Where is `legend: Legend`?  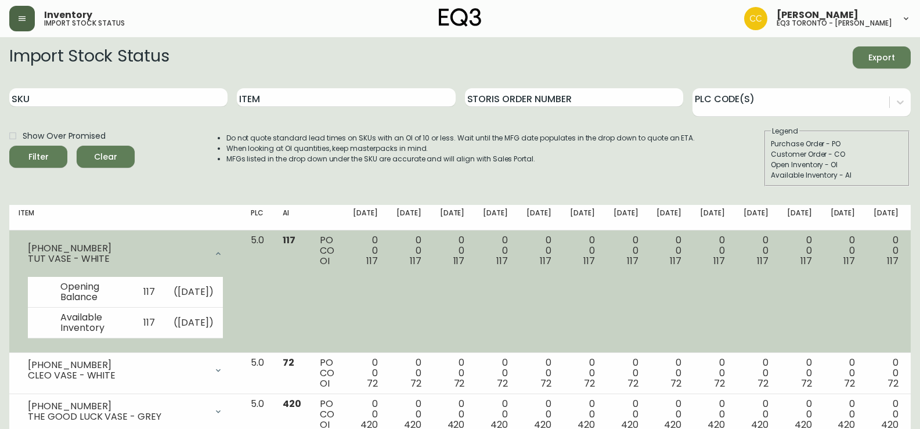 legend: Legend is located at coordinates (785, 131).